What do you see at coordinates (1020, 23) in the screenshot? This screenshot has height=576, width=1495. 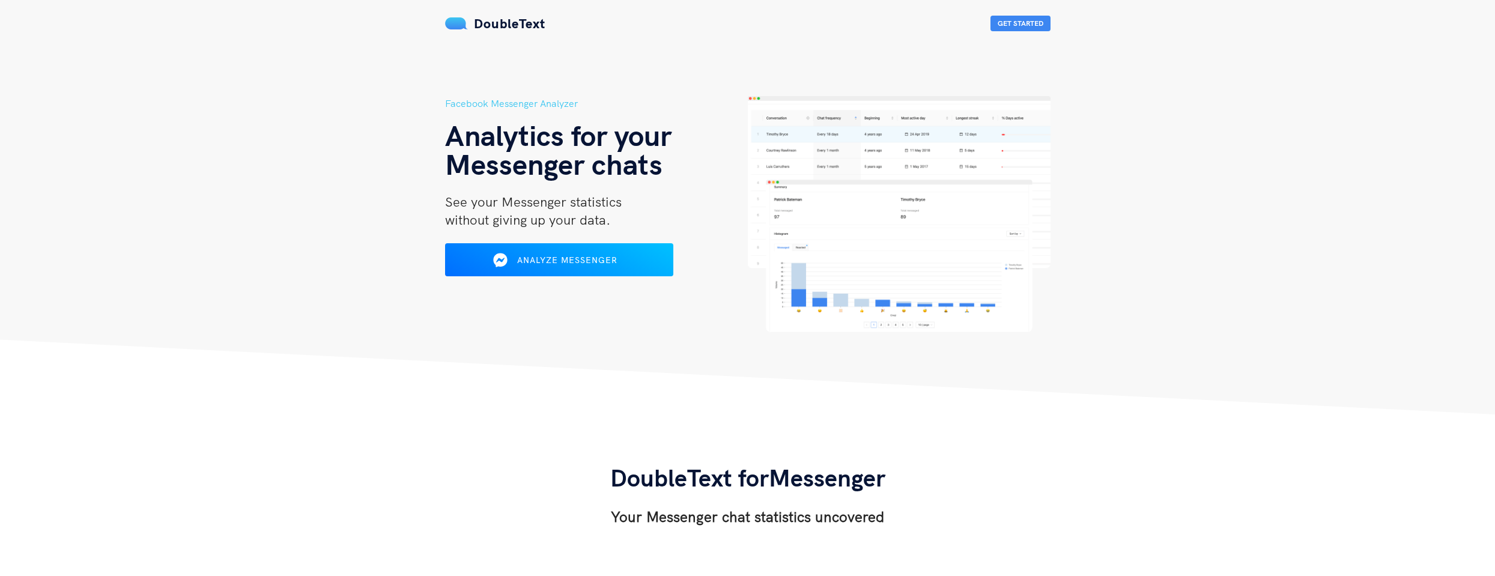 I see `button: Get Started` at bounding box center [1020, 23].